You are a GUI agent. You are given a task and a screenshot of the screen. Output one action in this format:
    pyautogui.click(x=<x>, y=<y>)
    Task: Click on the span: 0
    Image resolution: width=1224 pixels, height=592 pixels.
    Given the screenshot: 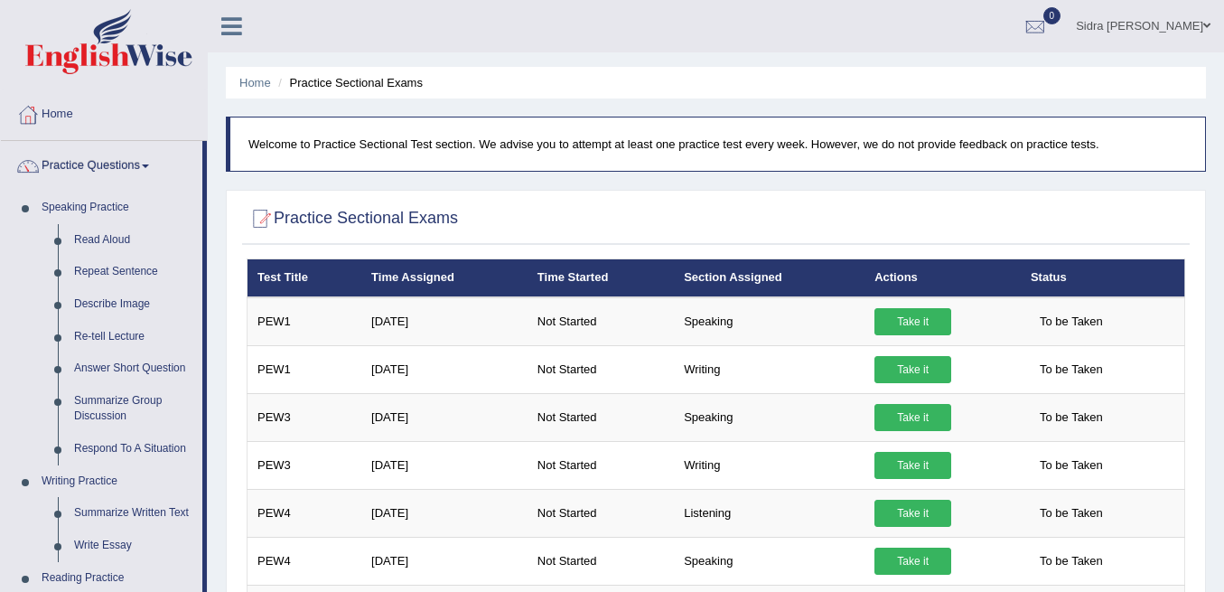 What is the action you would take?
    pyautogui.click(x=1053, y=15)
    